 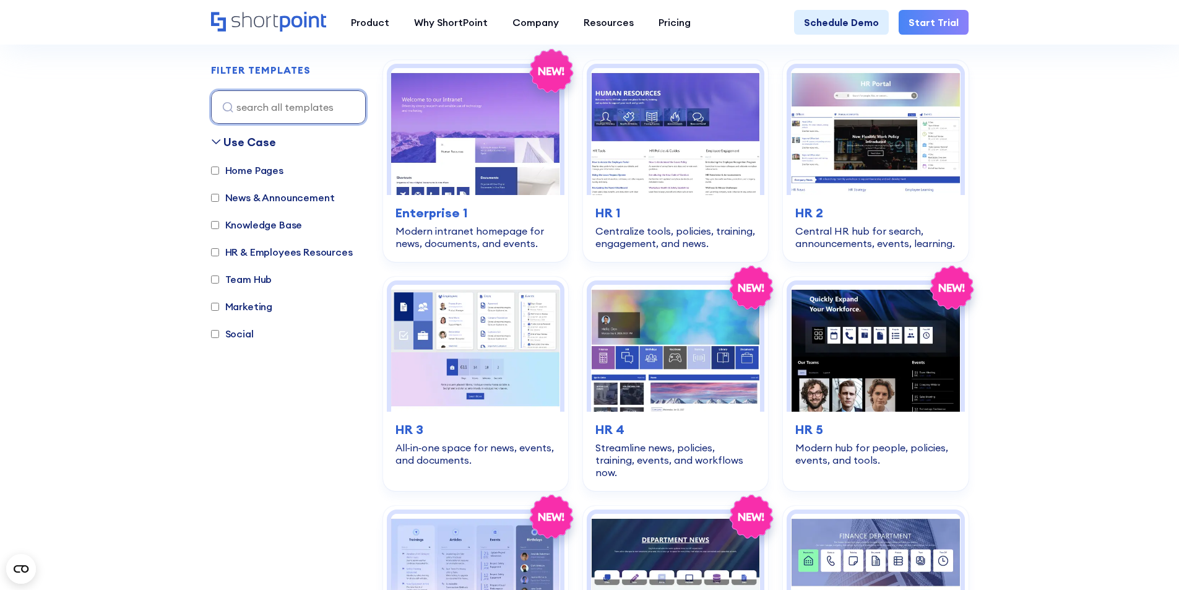 I want to click on input: News & Announcement, so click(x=215, y=197).